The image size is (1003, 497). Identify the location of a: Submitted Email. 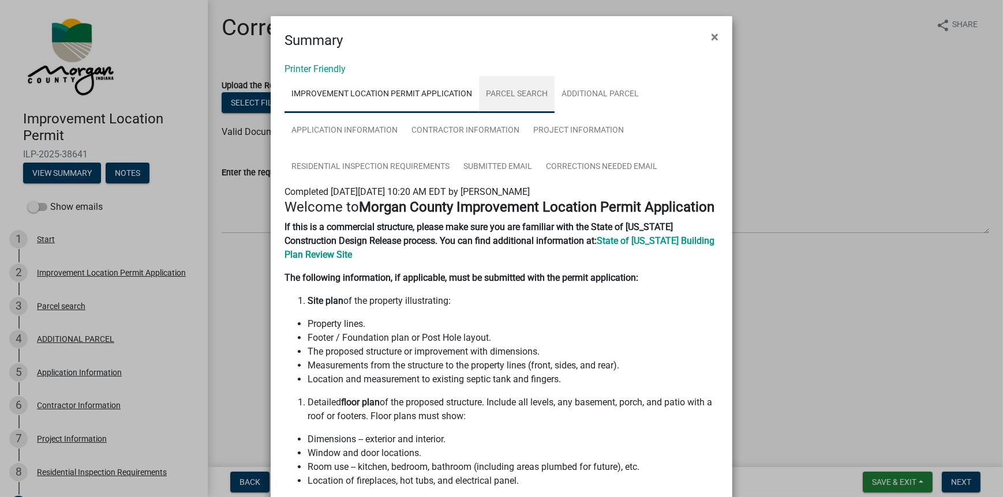
(497, 167).